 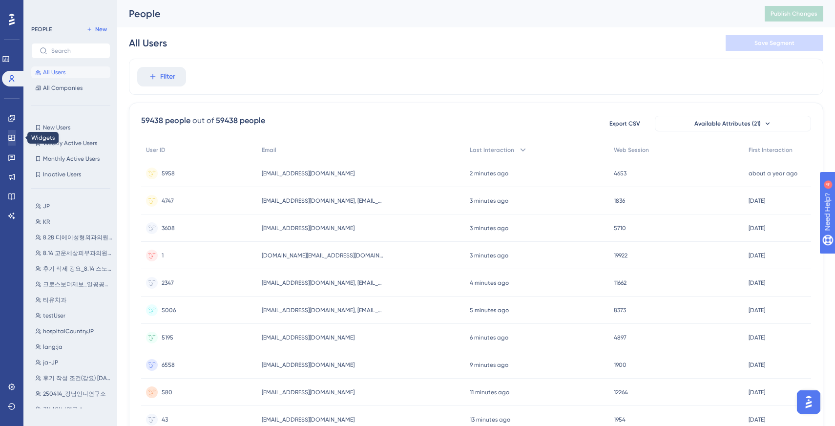 What do you see at coordinates (156, 150) in the screenshot?
I see `span: User ID` at bounding box center [156, 150].